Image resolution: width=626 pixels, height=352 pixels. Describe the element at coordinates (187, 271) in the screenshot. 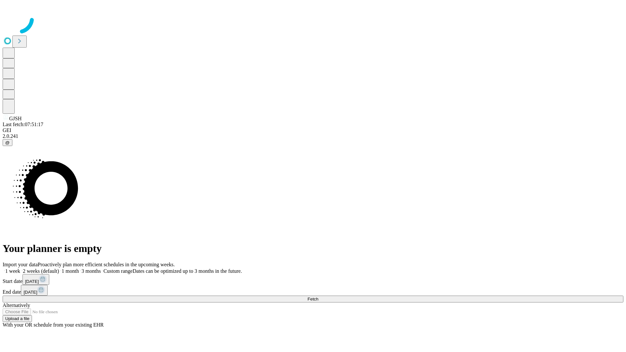

I see `span: Dates can be optimized up to 3 months in the future.` at that location.